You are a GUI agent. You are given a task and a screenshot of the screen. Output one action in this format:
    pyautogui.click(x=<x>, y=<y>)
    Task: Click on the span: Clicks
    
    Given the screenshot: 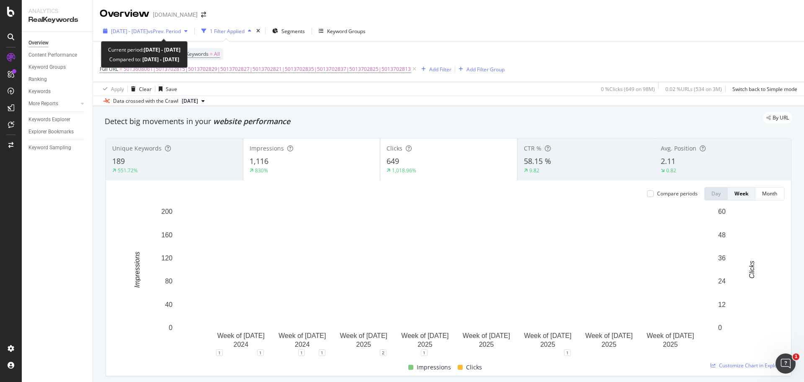 What is the action you would take?
    pyautogui.click(x=395, y=148)
    